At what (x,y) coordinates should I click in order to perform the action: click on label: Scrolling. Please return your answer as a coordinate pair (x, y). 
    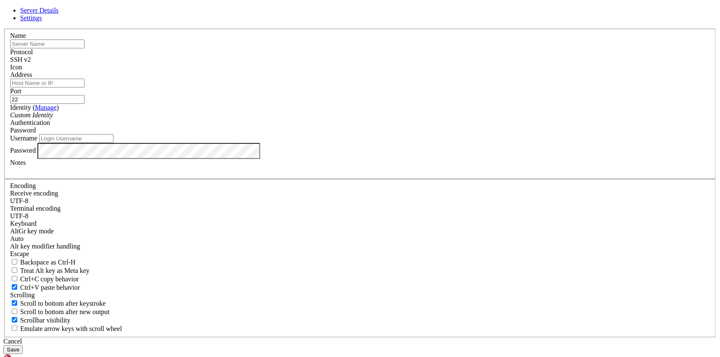
    Looking at the image, I should click on (22, 295).